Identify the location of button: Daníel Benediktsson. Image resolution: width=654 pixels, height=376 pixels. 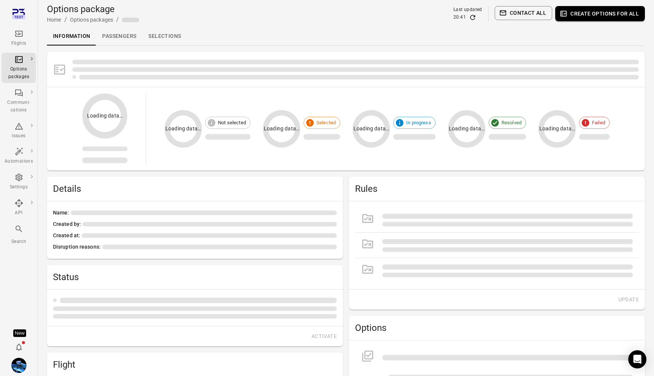
(19, 365).